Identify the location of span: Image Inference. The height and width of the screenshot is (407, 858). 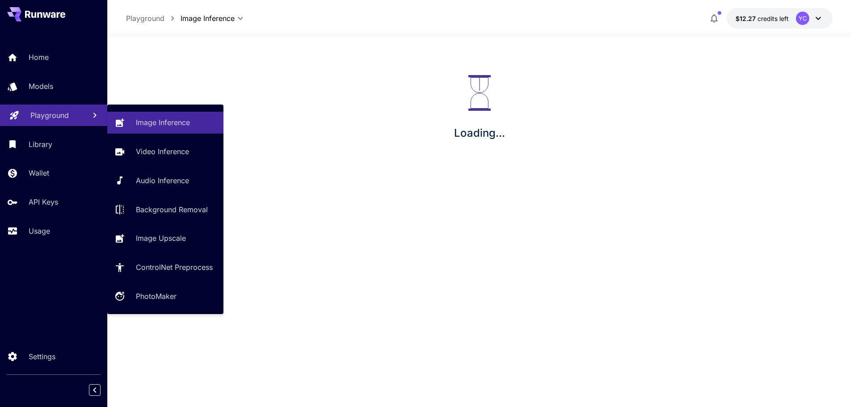
(207, 18).